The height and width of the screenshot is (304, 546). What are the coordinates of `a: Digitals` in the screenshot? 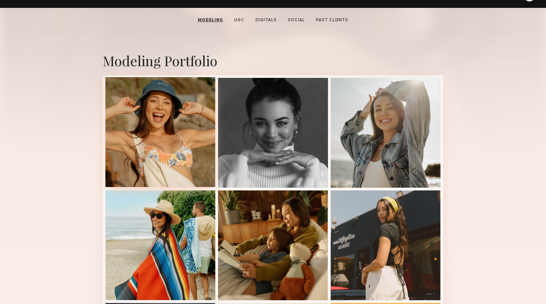 It's located at (266, 20).